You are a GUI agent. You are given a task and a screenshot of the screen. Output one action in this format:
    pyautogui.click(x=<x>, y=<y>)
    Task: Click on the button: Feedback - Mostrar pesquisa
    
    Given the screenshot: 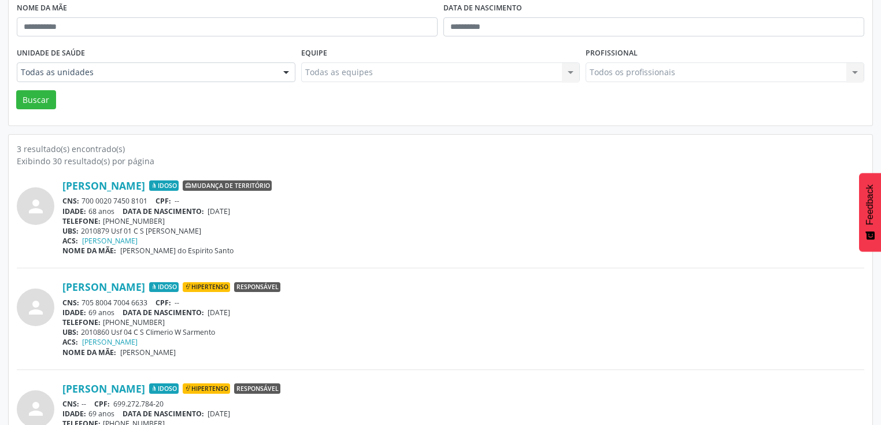 What is the action you would take?
    pyautogui.click(x=870, y=212)
    